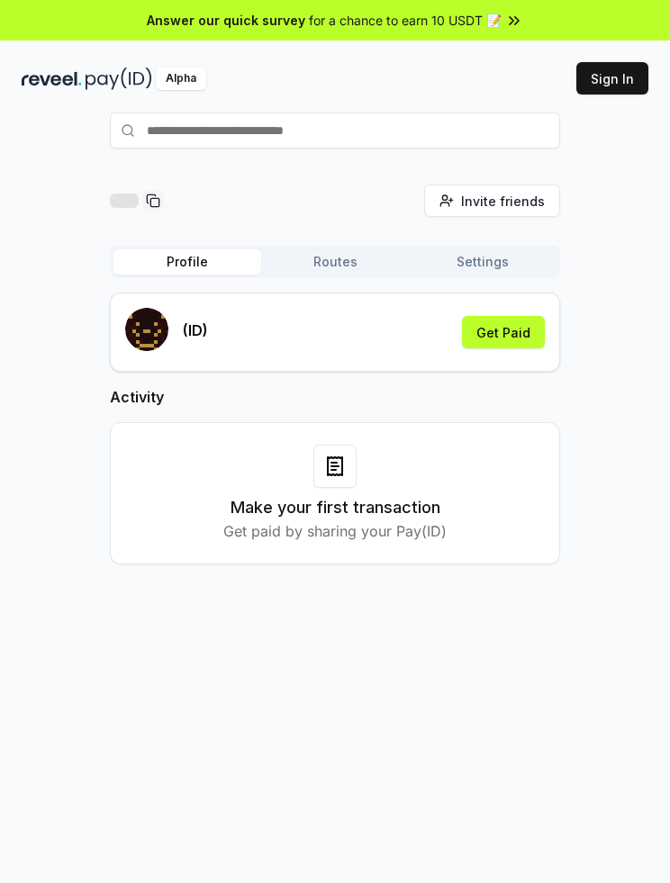  I want to click on button: Settings, so click(483, 262).